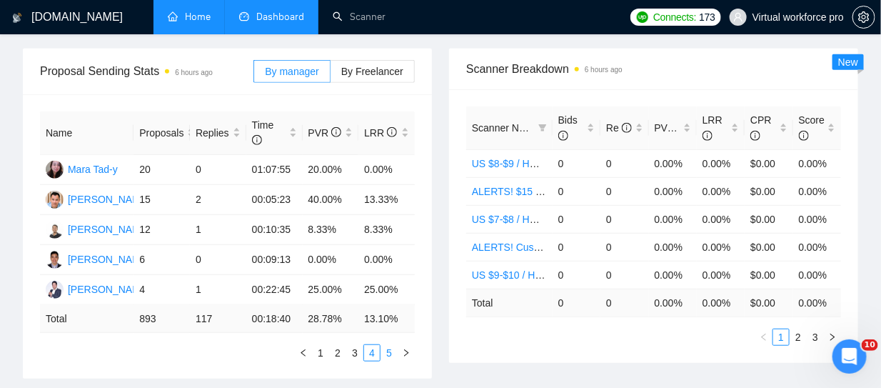 This screenshot has height=388, width=881. What do you see at coordinates (17, 18) in the screenshot?
I see `img: logo` at bounding box center [17, 18].